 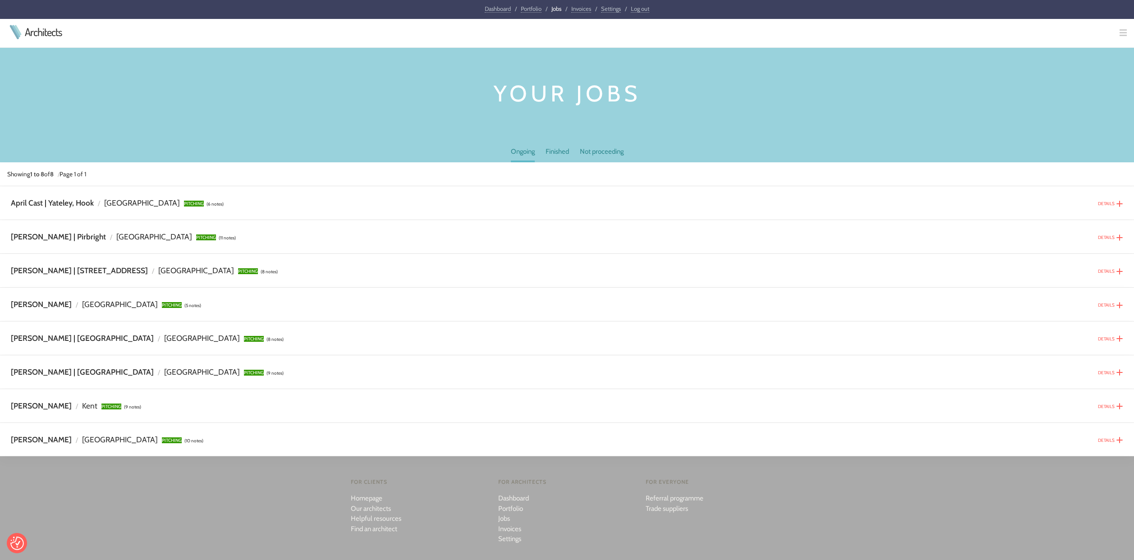 What do you see at coordinates (417, 482) in the screenshot?
I see `h4: For Clients` at bounding box center [417, 482].